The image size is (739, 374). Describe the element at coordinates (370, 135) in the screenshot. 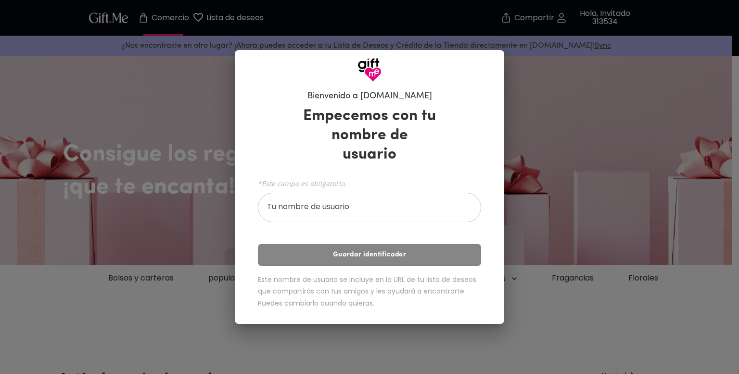

I see `font: Empecemos con tu nombre de usuario` at that location.